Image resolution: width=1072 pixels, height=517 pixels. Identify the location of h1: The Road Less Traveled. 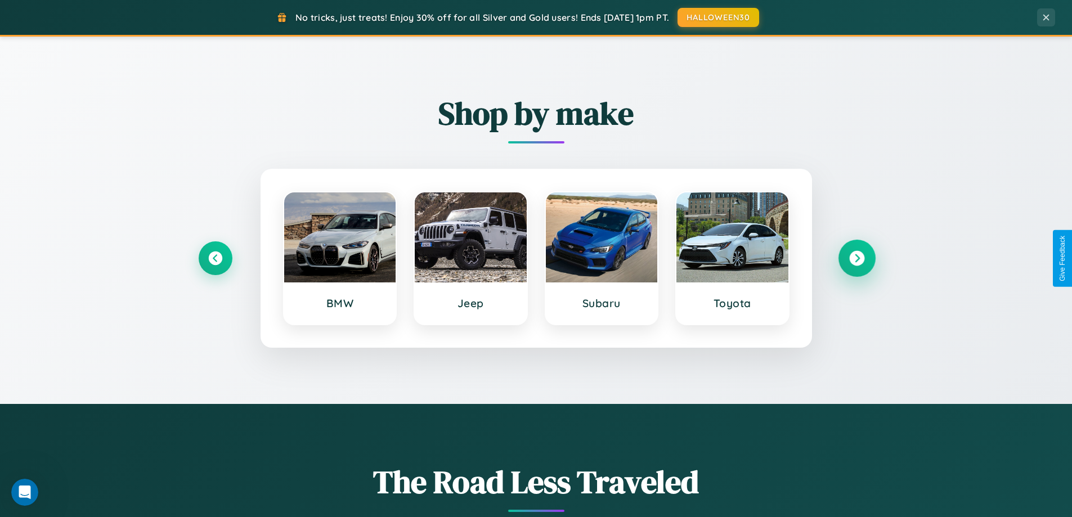
(536, 482).